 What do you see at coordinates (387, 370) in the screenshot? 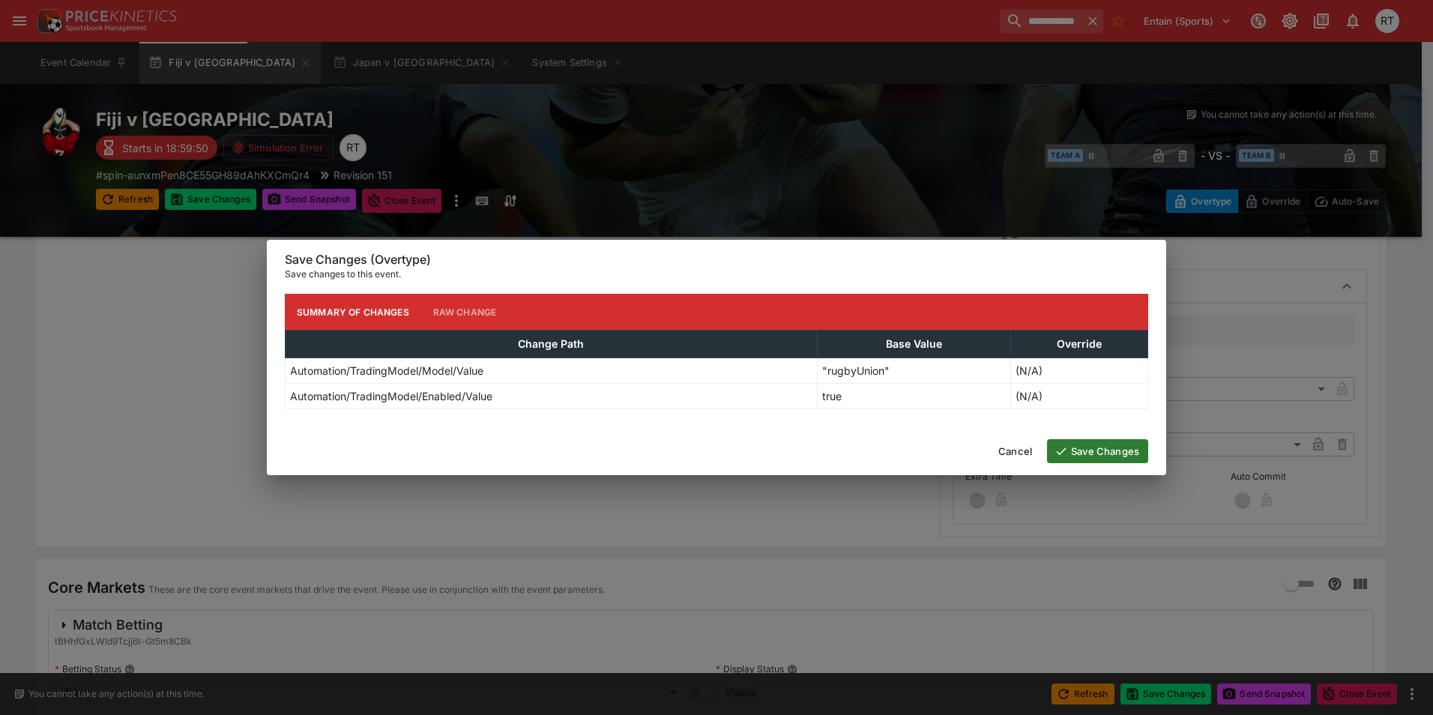
I see `p: Automation/TradingModel/Model/Value` at bounding box center [387, 370].